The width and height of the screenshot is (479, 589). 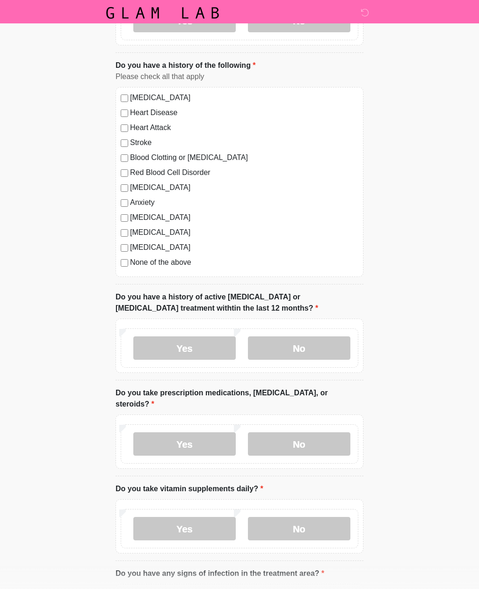 I want to click on label: Anxiety, so click(x=244, y=202).